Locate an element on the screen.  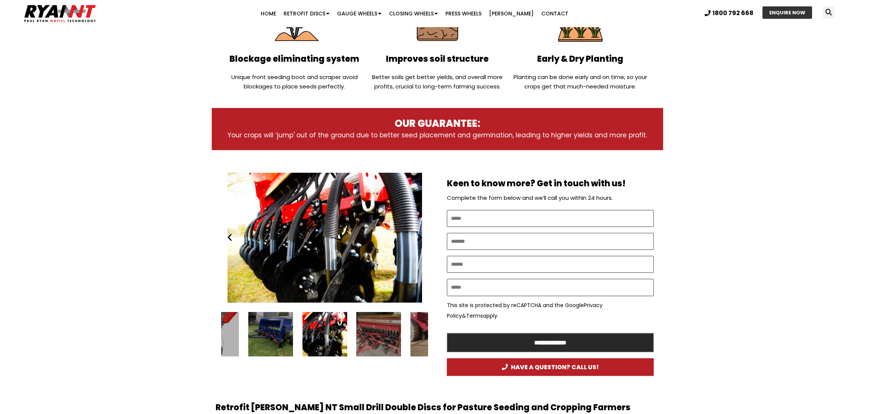
div: Previous slide is located at coordinates (230, 237).